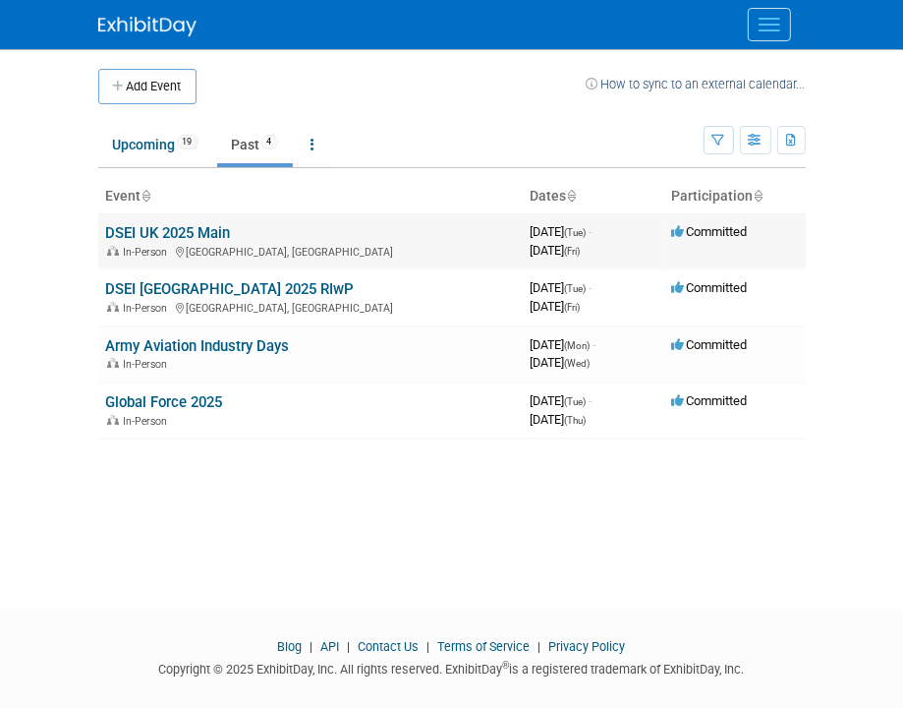 This screenshot has width=903, height=708. What do you see at coordinates (147, 87) in the screenshot?
I see `button: Add Event` at bounding box center [147, 87].